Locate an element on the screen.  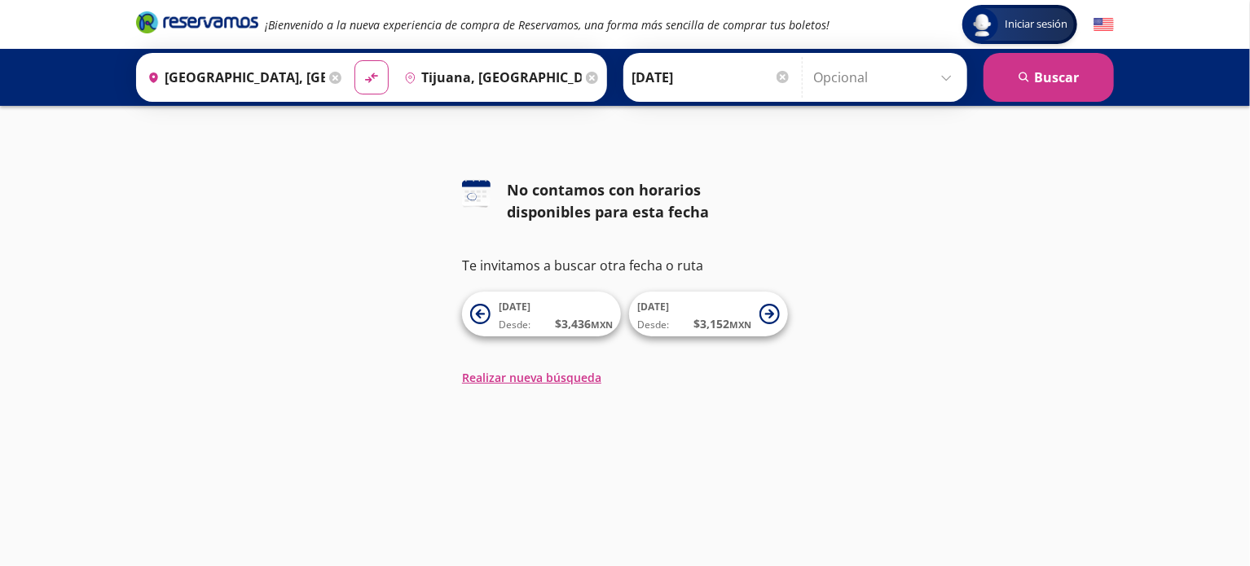
i: Brand Logo is located at coordinates (197, 22).